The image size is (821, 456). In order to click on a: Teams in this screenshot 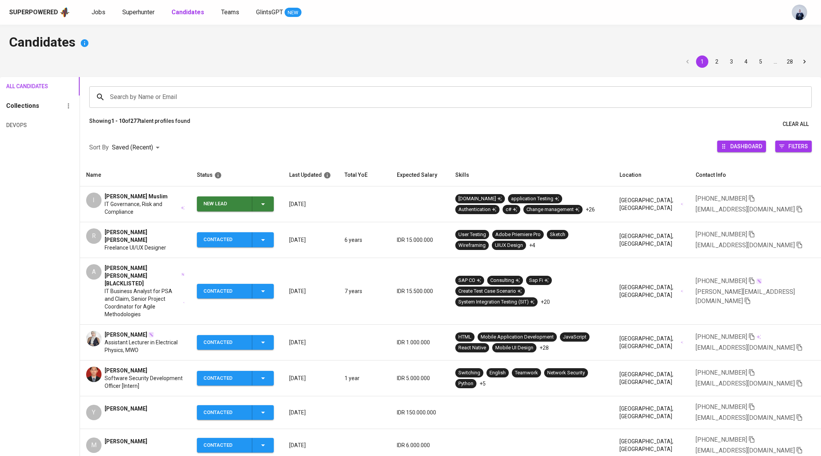, I will do `click(231, 12)`.